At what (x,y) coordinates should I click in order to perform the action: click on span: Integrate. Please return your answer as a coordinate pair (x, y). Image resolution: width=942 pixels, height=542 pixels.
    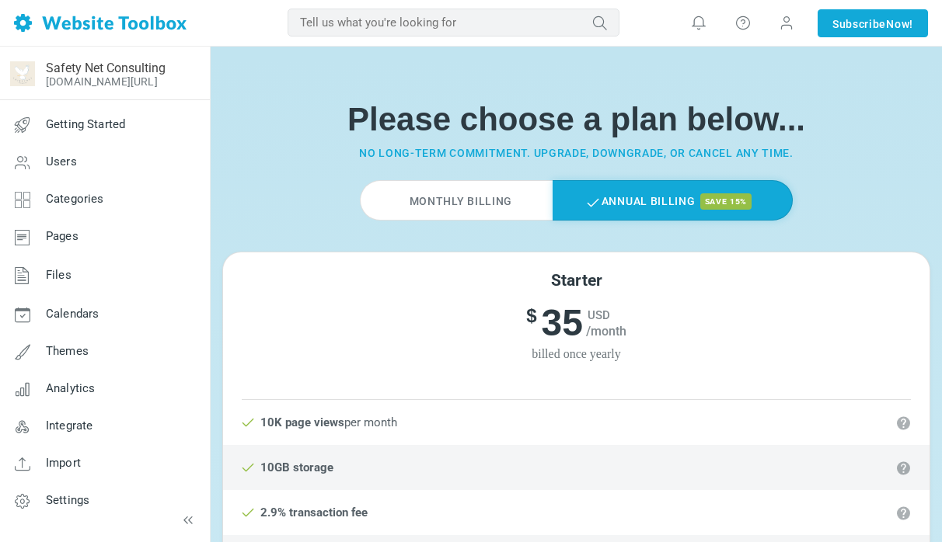
    Looking at the image, I should click on (69, 426).